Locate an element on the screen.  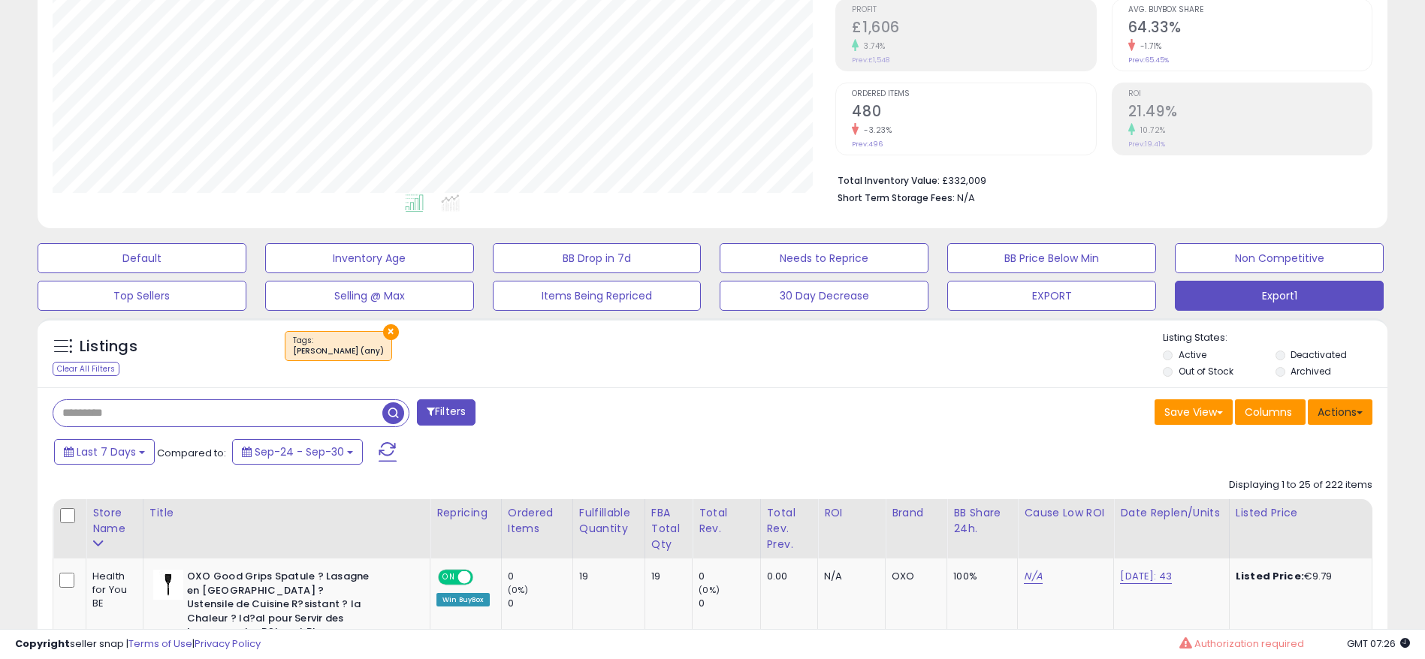
b: Listed Price: is located at coordinates (1269, 576).